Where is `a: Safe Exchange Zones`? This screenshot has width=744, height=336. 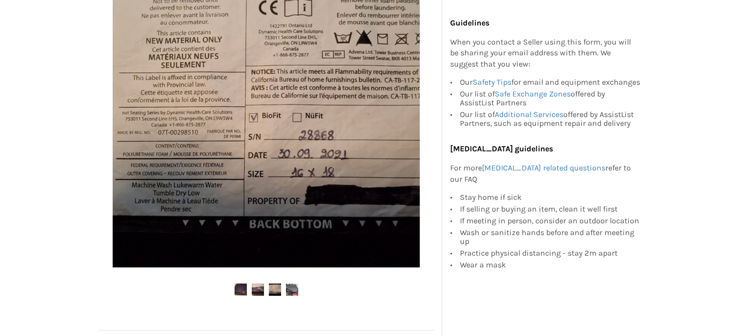
a: Safe Exchange Zones is located at coordinates (532, 94).